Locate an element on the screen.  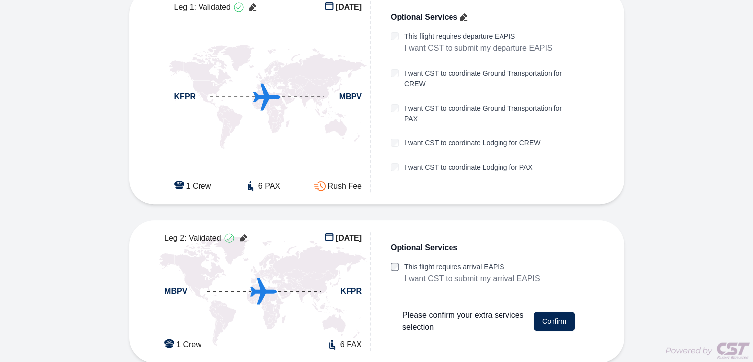
label: I want CST to coordinate Ground Transportation for CREW is located at coordinates (491, 79).